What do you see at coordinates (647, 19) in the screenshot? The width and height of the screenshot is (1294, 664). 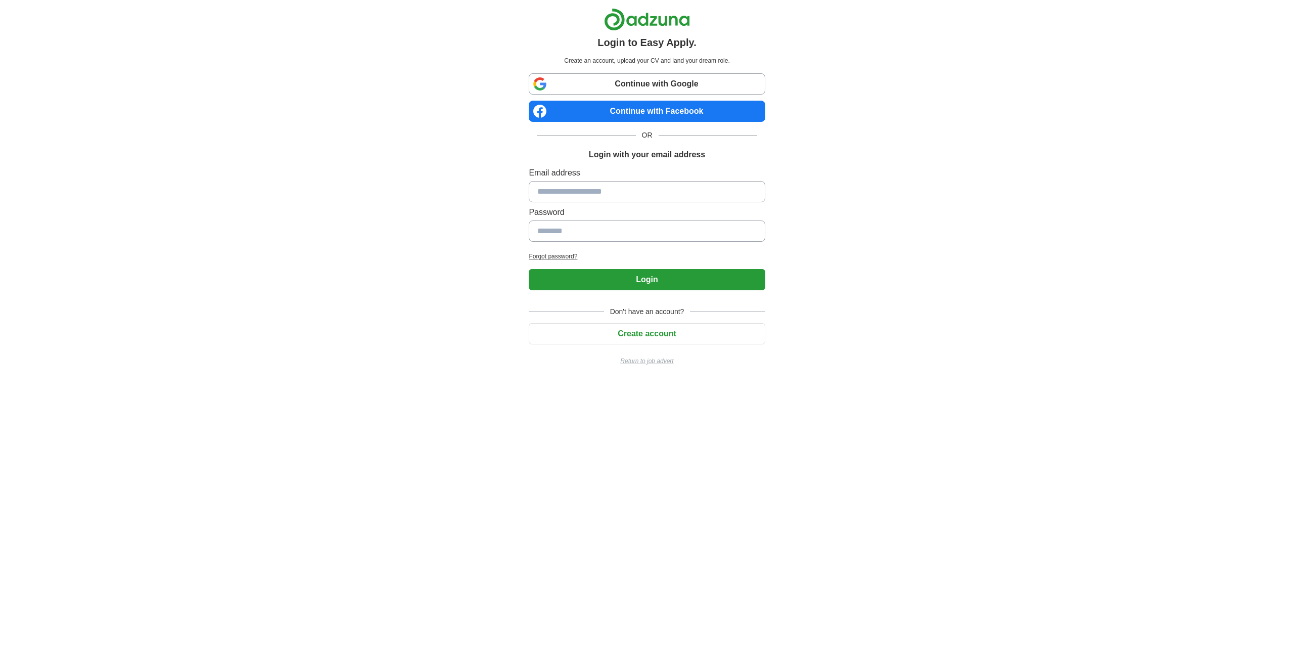 I see `img: Adzuna logo` at bounding box center [647, 19].